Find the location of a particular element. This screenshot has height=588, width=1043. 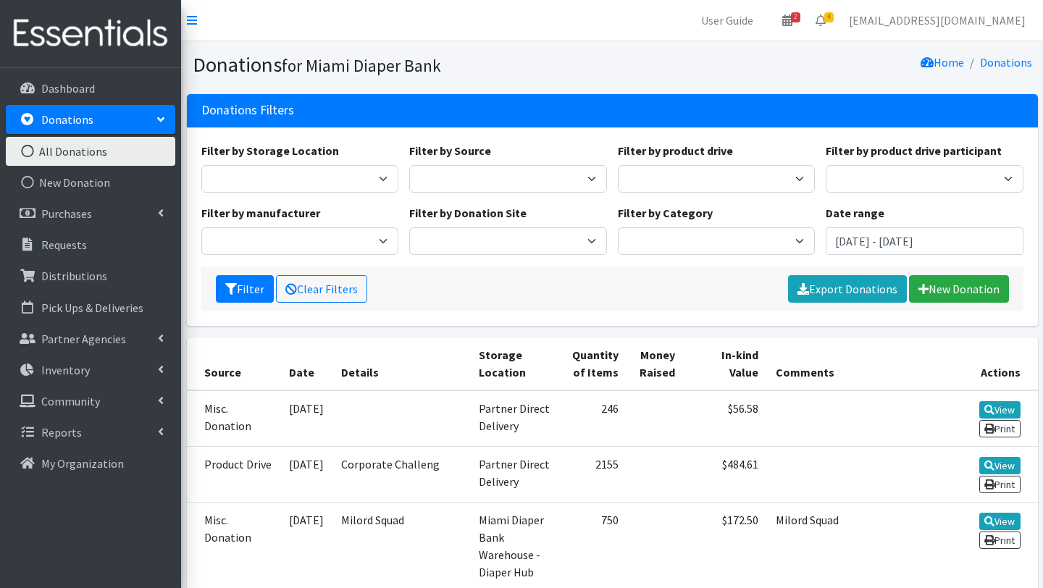

p: Distributions is located at coordinates (74, 276).